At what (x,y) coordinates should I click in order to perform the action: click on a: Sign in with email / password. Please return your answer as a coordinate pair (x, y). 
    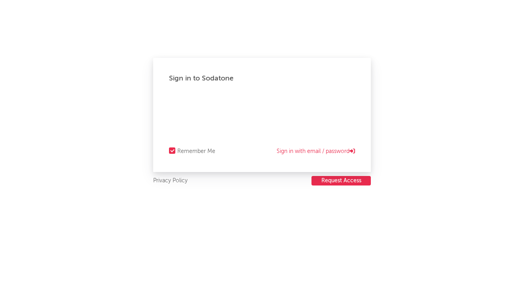
    Looking at the image, I should click on (316, 151).